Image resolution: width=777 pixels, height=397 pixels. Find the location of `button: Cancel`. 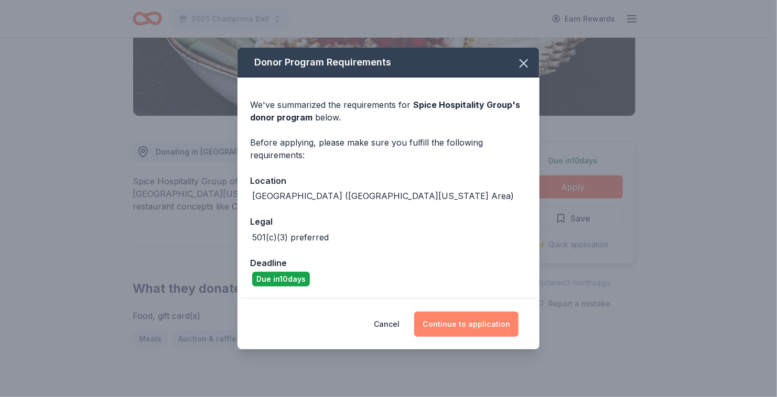

button: Cancel is located at coordinates (386, 324).